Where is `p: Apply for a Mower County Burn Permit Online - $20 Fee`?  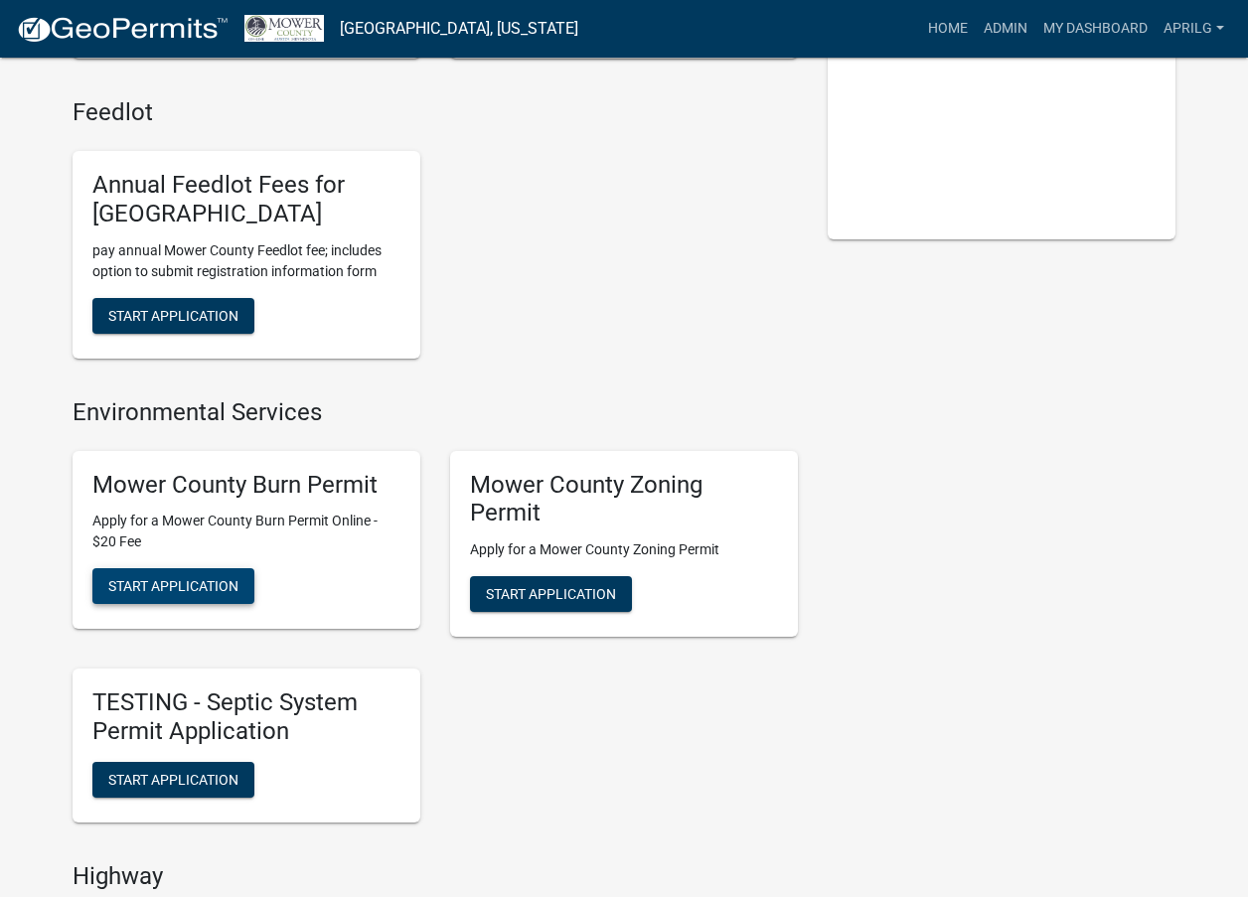 p: Apply for a Mower County Burn Permit Online - $20 Fee is located at coordinates (246, 531).